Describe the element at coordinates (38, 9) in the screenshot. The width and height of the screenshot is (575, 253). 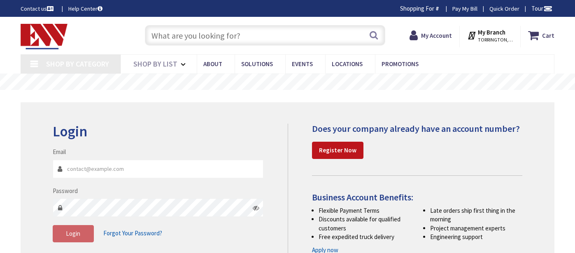
I see `a: Contact us` at that location.